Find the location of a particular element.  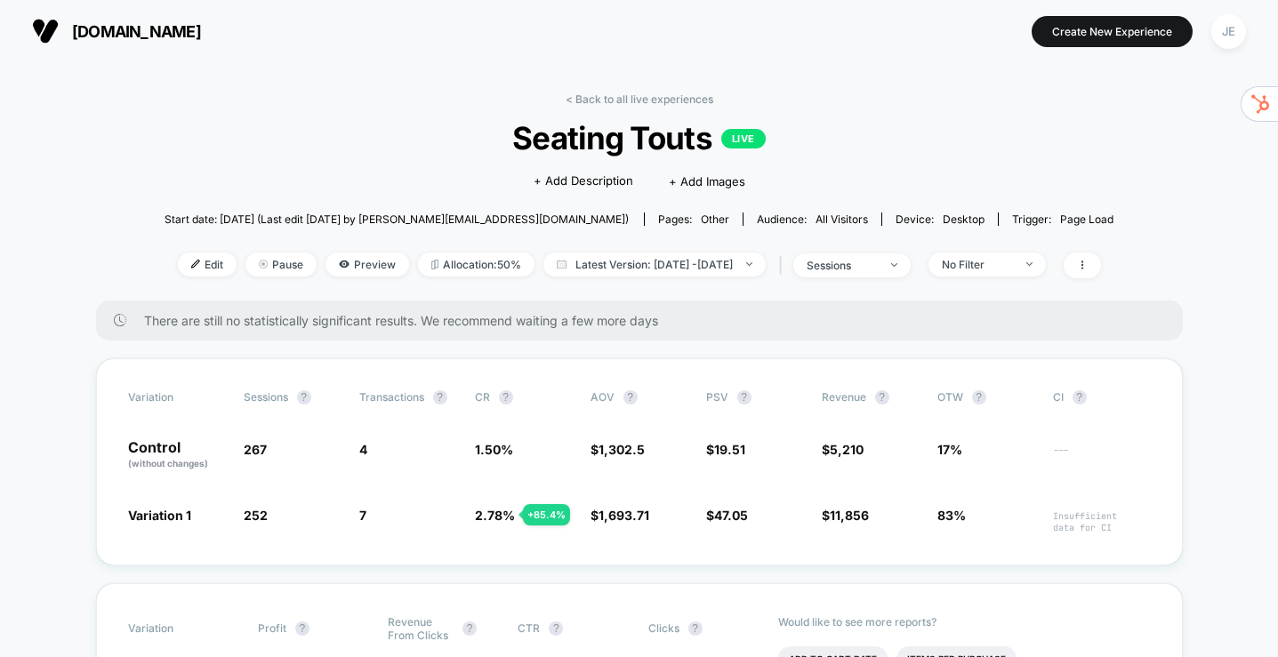

span: (without changes) is located at coordinates (168, 463).